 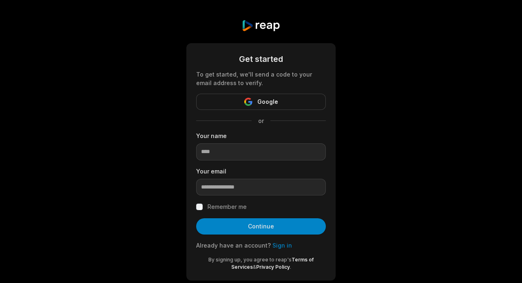 I want to click on div: Get started, so click(x=261, y=59).